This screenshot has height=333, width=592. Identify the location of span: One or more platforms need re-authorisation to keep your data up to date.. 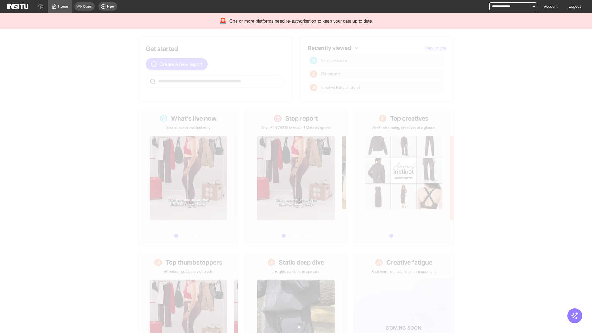
(301, 21).